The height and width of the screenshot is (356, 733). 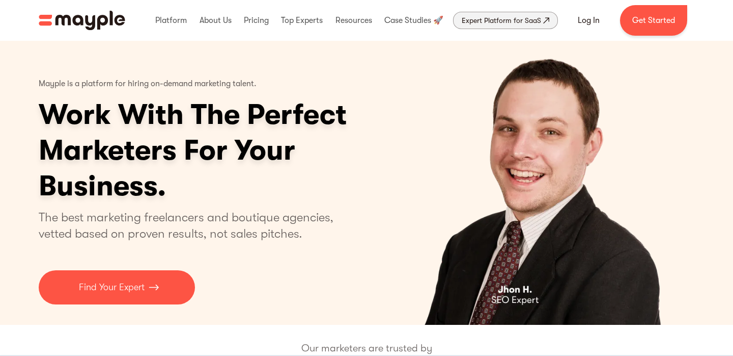 I want to click on p: The best marketing freelancers and boutique agencies, vetted based on proven results, not sales p..., so click(x=192, y=225).